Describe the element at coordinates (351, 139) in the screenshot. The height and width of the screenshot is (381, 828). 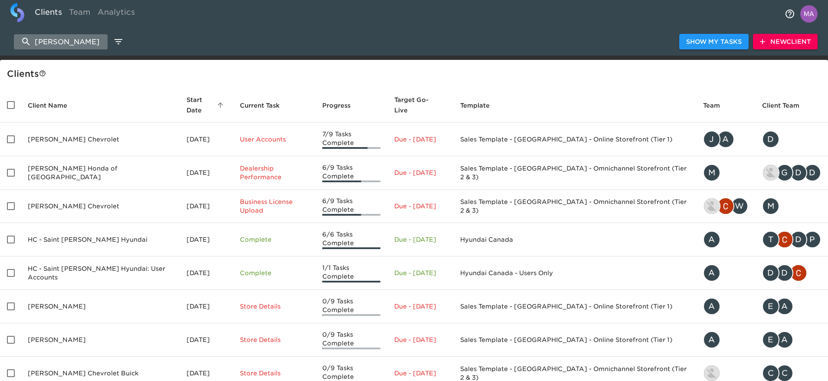
I see `td: 7/9 Tasks Complete` at that location.